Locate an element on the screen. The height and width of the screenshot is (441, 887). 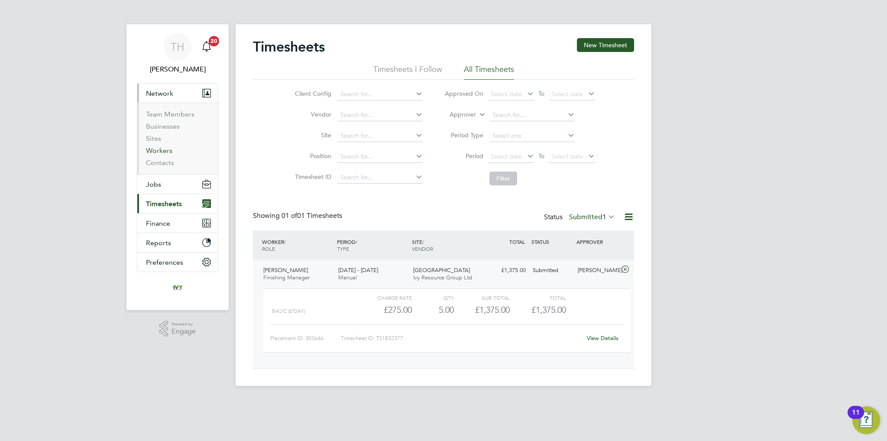
span: TYPE is located at coordinates (343, 249).